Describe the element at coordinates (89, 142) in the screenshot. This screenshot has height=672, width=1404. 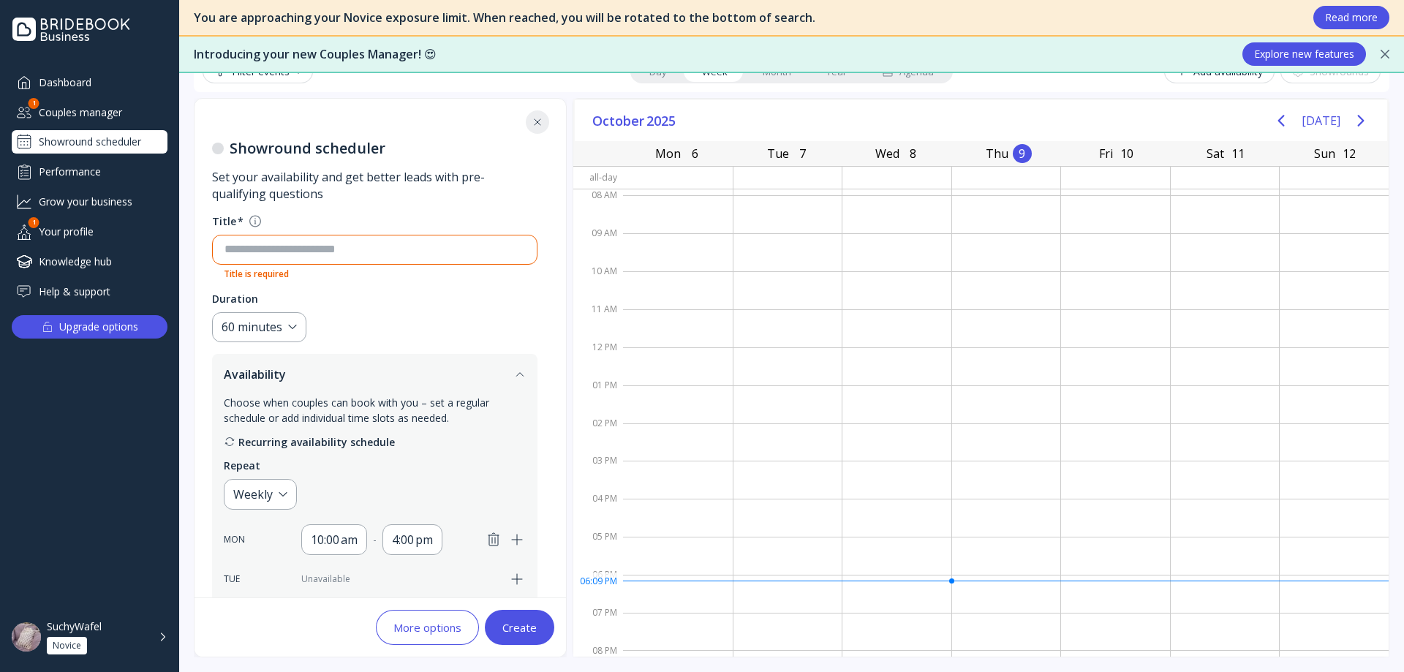
I see `div: Showround scheduler` at that location.